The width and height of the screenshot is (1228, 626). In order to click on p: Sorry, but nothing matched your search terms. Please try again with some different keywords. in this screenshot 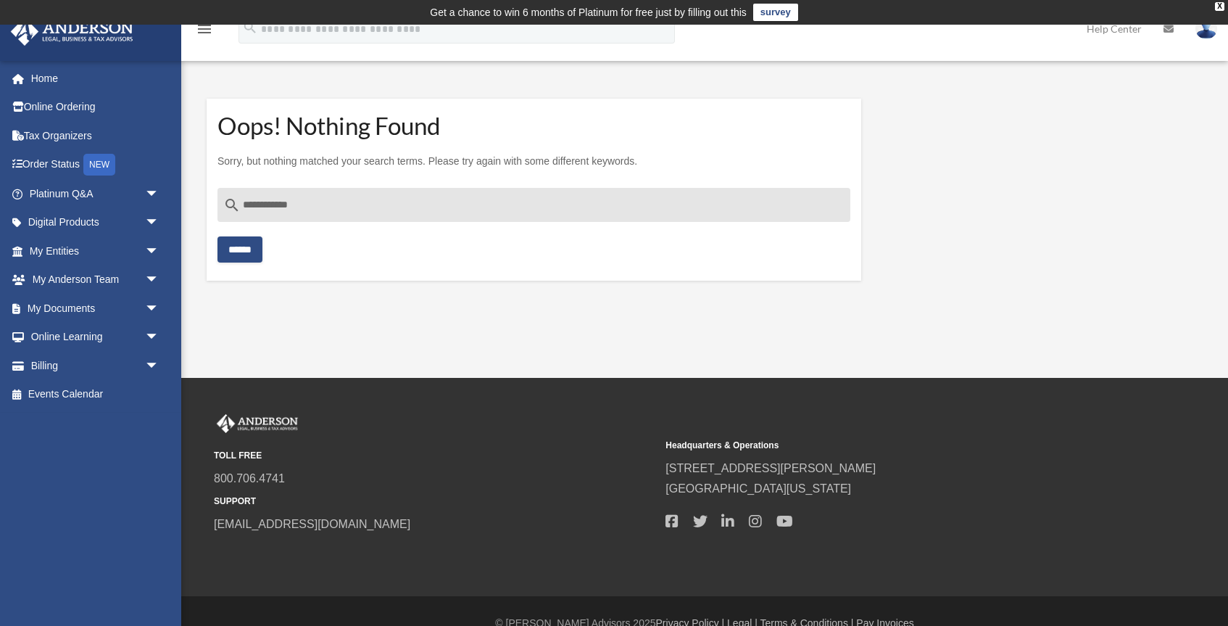, I will do `click(534, 161)`.